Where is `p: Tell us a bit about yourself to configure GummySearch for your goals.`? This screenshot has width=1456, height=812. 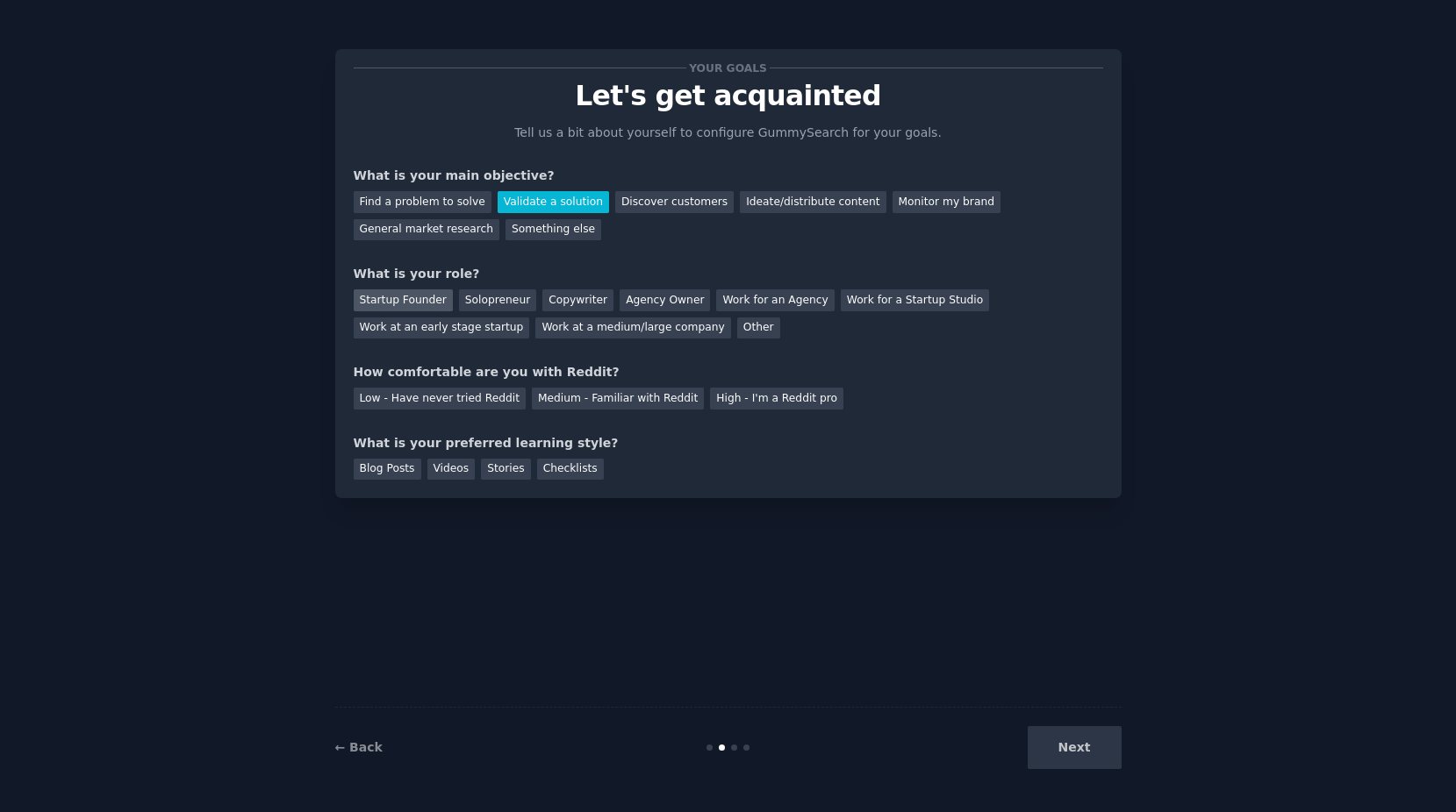
p: Tell us a bit about yourself to configure GummySearch for your goals. is located at coordinates (728, 133).